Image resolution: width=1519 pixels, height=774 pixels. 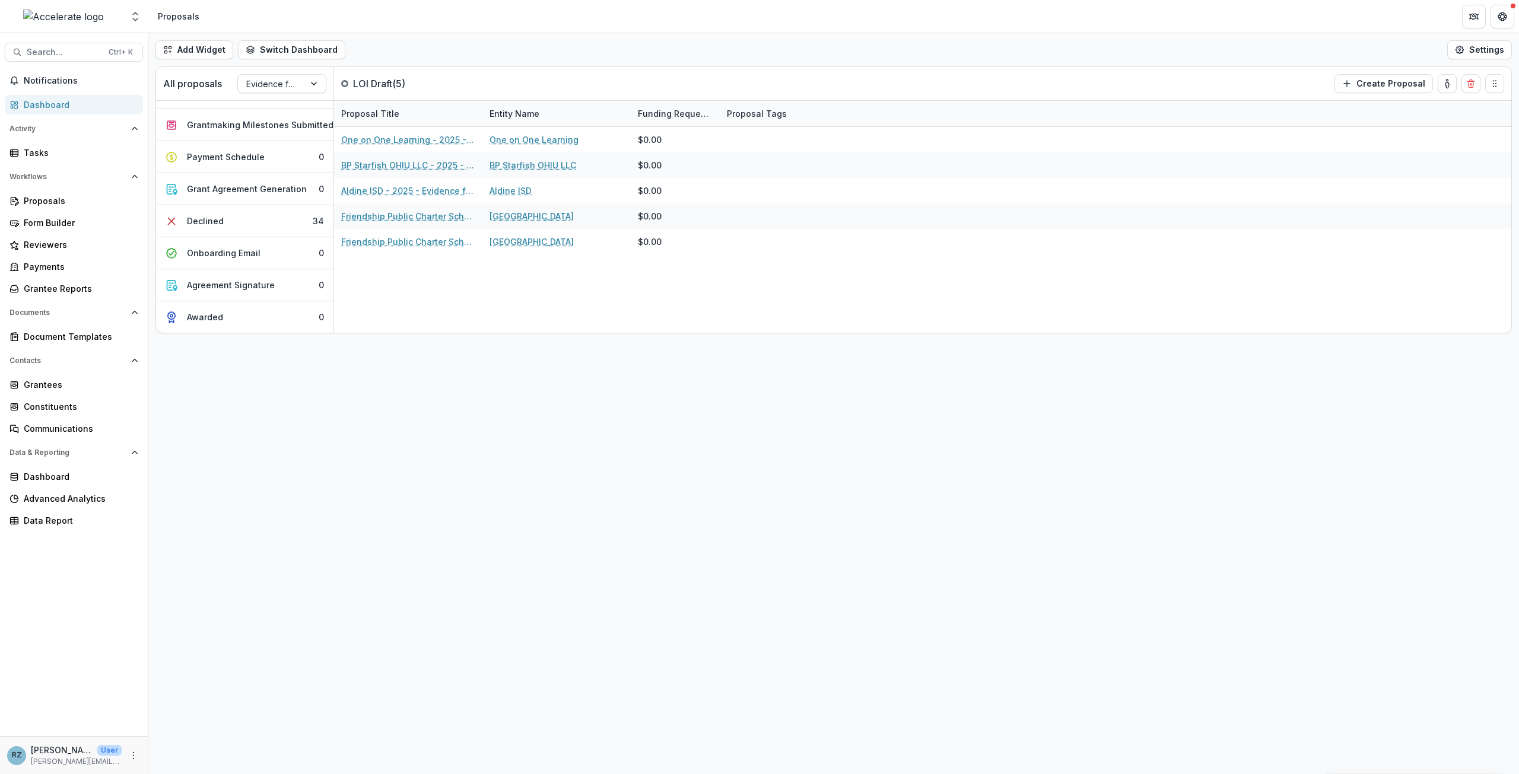 I want to click on button: Open Documents, so click(x=74, y=313).